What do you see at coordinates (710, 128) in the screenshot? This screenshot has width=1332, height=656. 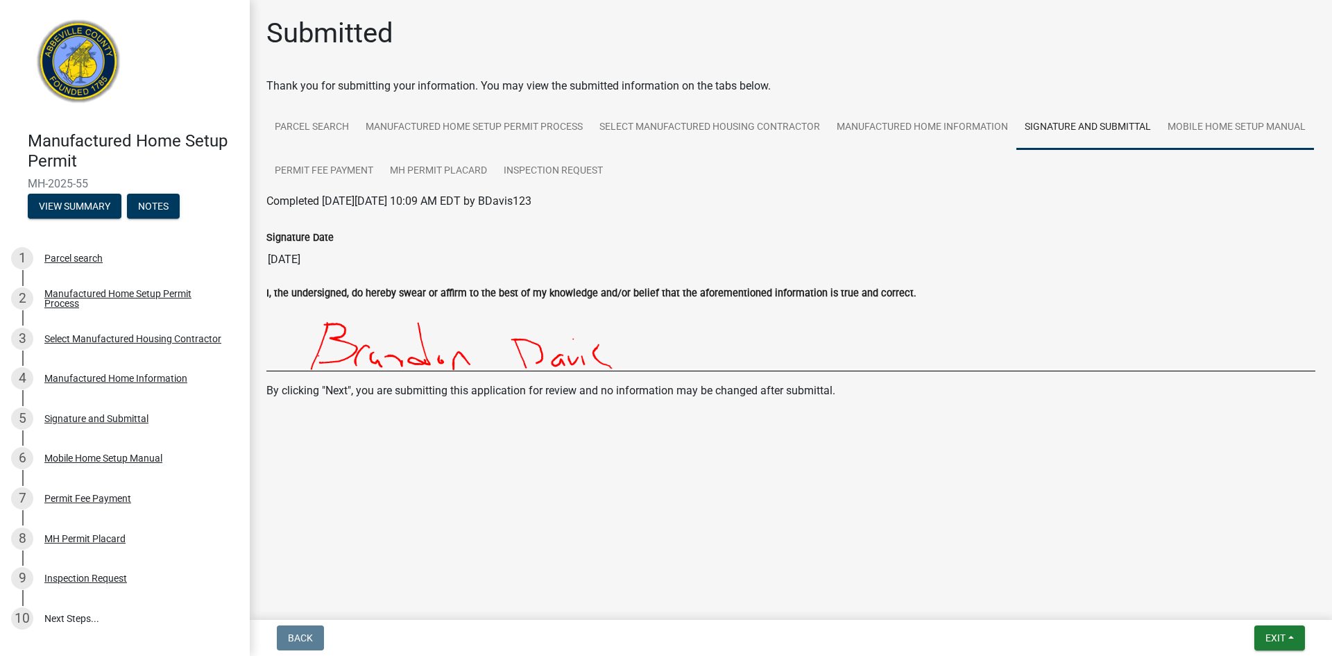 I see `a: Select Manufactured Housing Contractor` at bounding box center [710, 128].